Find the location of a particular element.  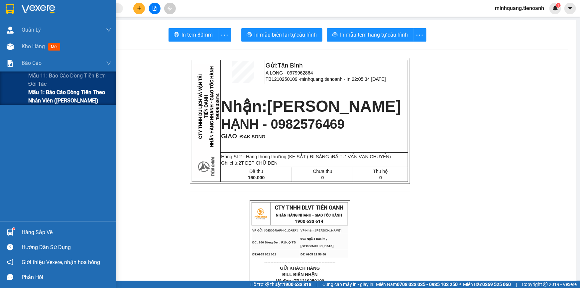

span: In mẫu tem hàng tự cấu hình is located at coordinates (375, 35).